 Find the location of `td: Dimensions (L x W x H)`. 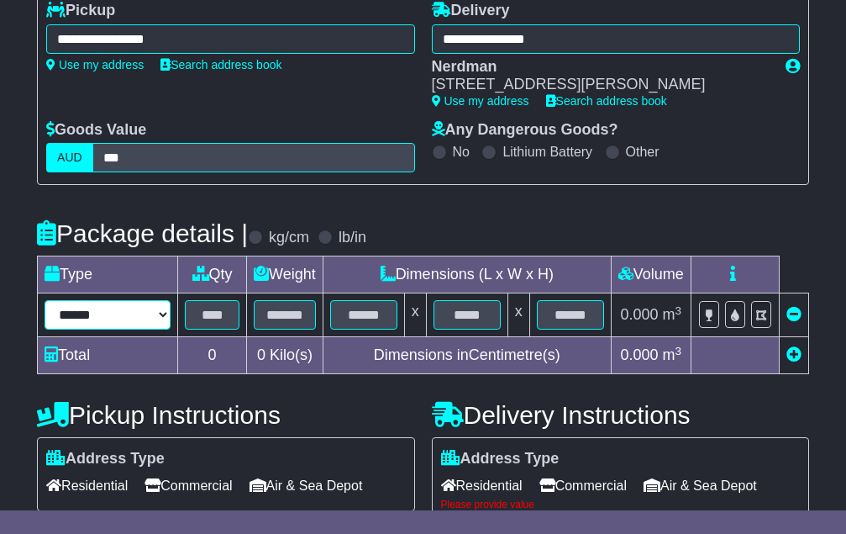

td: Dimensions (L x W x H) is located at coordinates (466, 275).